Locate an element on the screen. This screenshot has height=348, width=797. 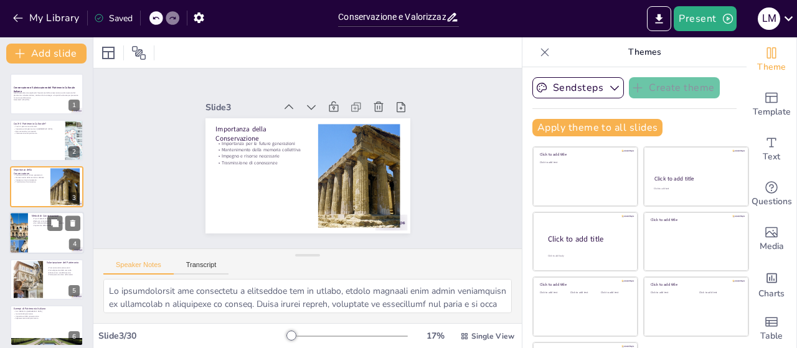
p: Uso della tecnologia nella conservazione is located at coordinates (56, 224).